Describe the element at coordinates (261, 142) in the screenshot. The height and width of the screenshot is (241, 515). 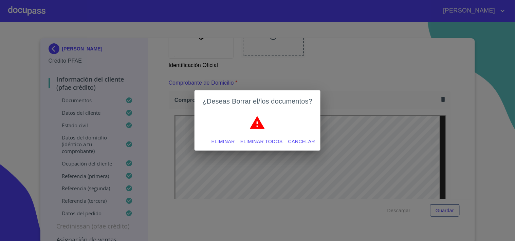
I see `span: Eliminar todos` at that location.